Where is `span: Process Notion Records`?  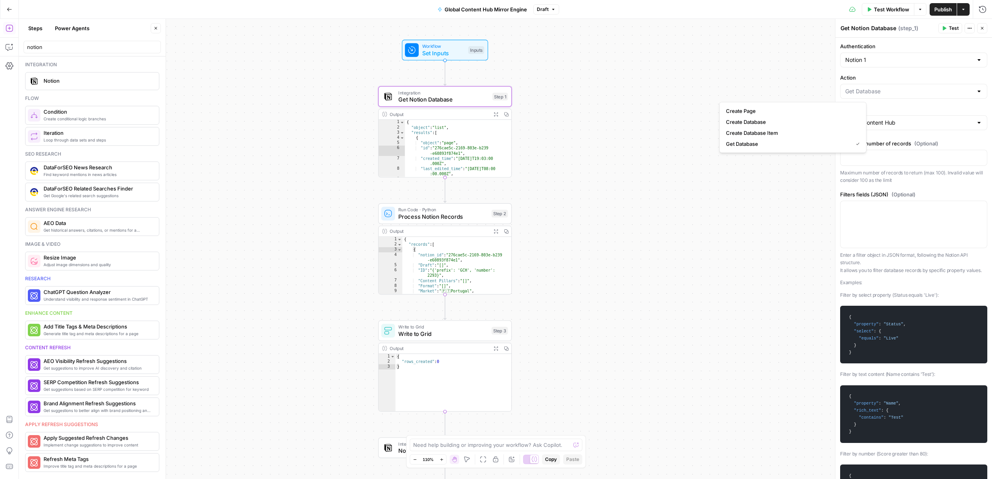 span: Process Notion Records is located at coordinates (443, 217).